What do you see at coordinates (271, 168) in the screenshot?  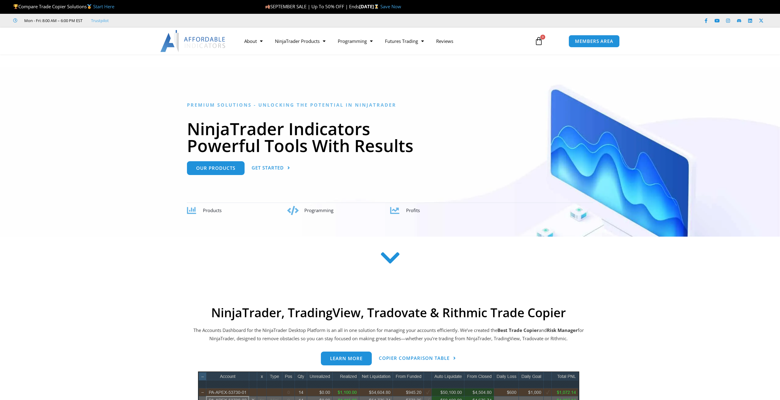 I see `a: Get Started` at bounding box center [271, 168].